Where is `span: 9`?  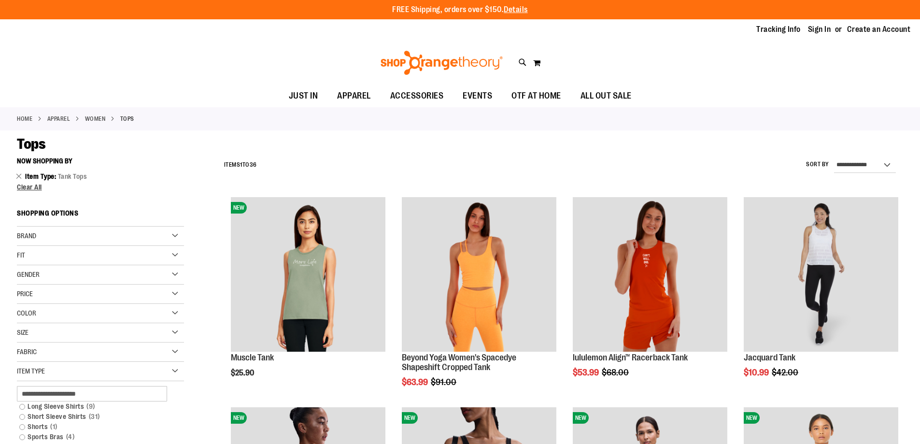 span: 9 is located at coordinates (91, 406).